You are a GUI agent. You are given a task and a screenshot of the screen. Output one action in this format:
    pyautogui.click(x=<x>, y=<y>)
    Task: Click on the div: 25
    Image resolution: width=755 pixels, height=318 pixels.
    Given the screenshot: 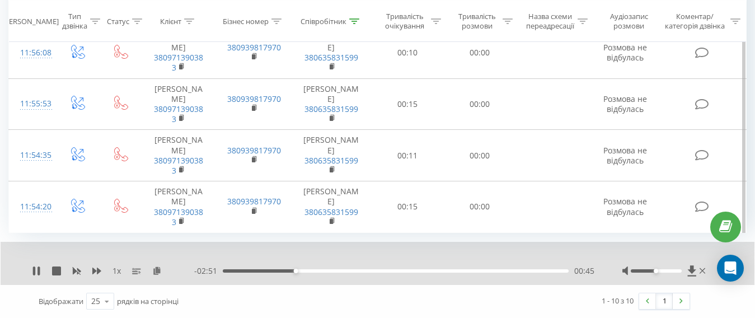 What is the action you would take?
    pyautogui.click(x=96, y=301)
    